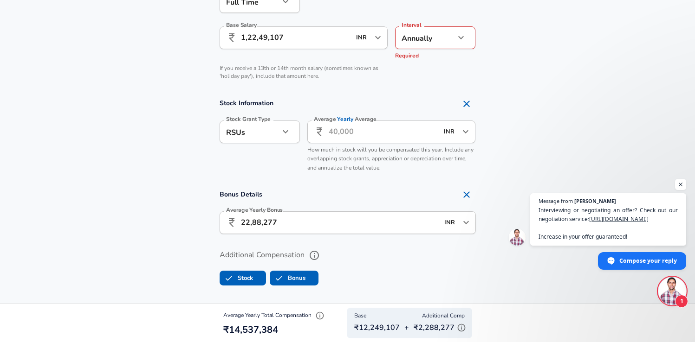 Image resolution: width=695 pixels, height=342 pixels. Describe the element at coordinates (314, 256) in the screenshot. I see `button: help` at that location.